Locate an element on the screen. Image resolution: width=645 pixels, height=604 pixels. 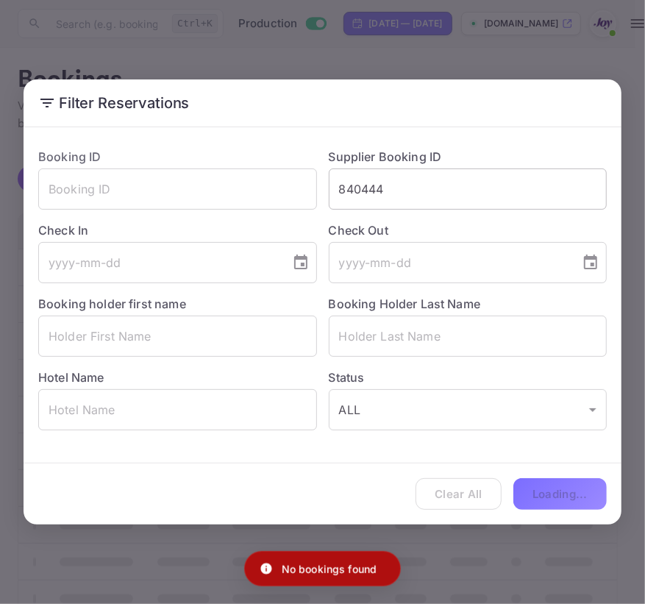
label: Booking Holder Last Name is located at coordinates (404, 304).